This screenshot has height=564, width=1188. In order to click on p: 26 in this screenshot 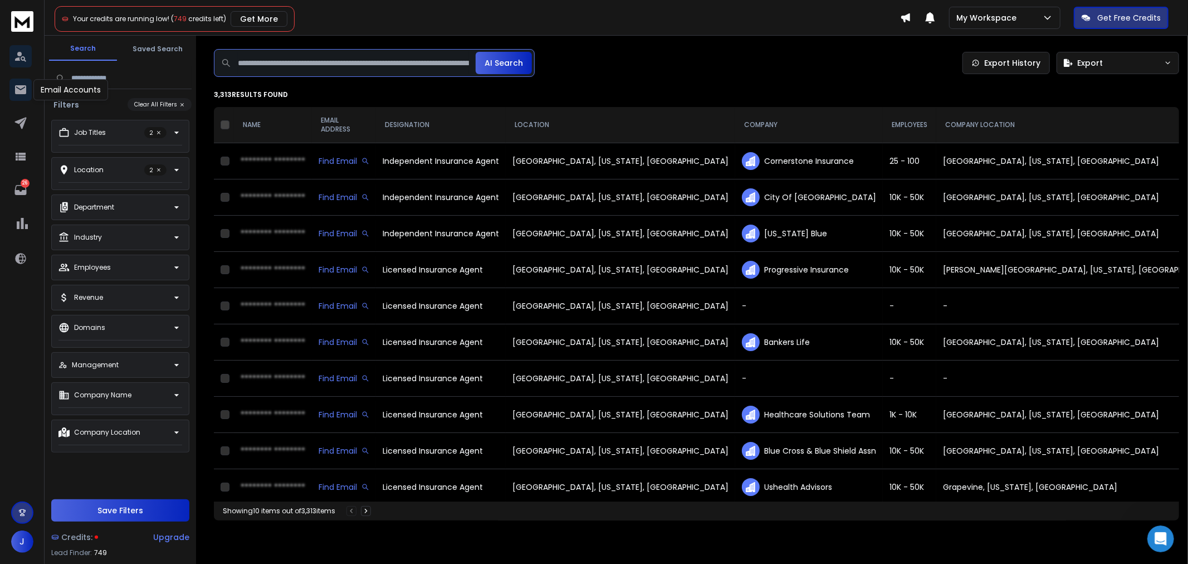, I will do `click(25, 183)`.